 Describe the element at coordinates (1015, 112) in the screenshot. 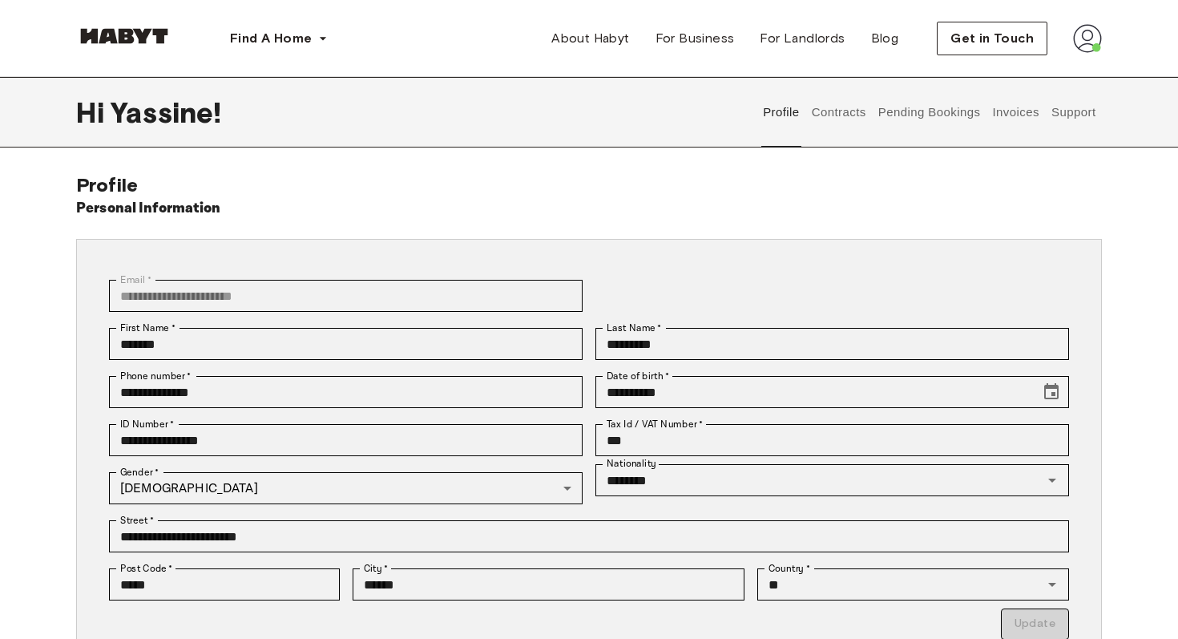

I see `button: Invoices` at that location.